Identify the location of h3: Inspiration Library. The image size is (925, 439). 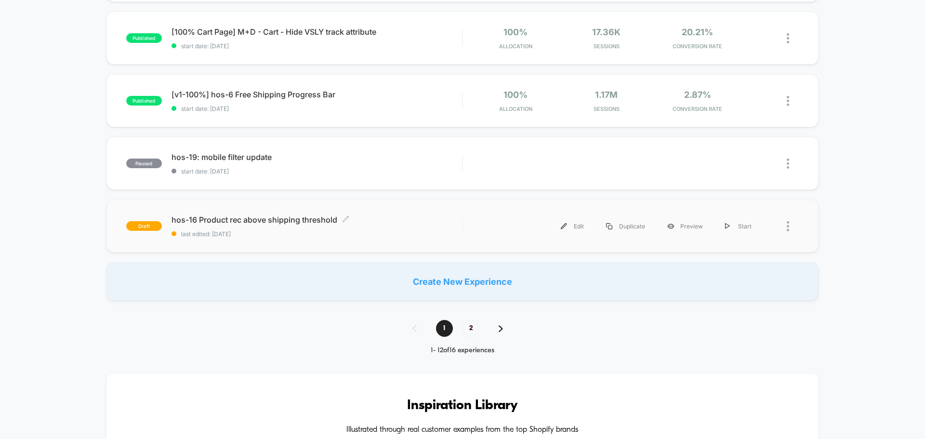
(463, 406).